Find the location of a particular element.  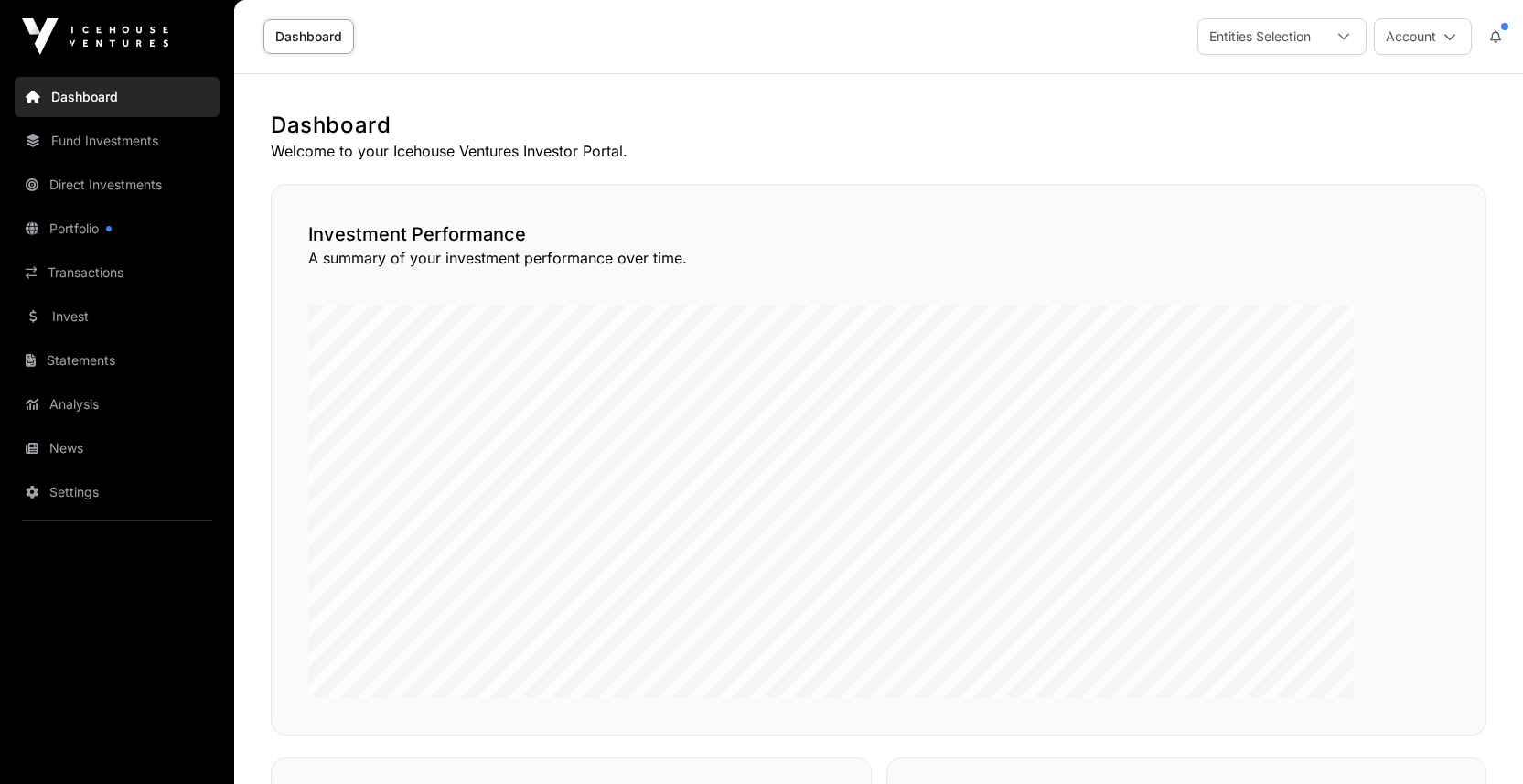

a: Portfolio is located at coordinates (117, 228).